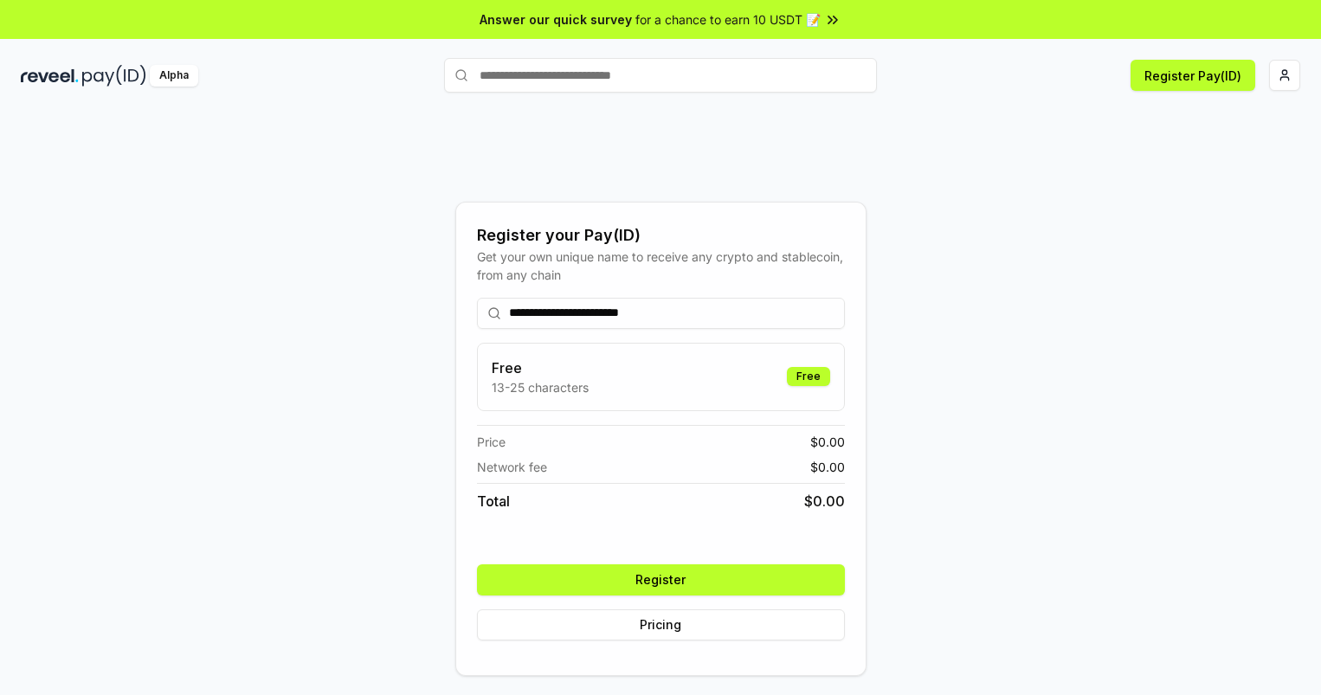 Image resolution: width=1321 pixels, height=695 pixels. What do you see at coordinates (1193, 75) in the screenshot?
I see `button: Register Pay(ID)` at bounding box center [1193, 75].